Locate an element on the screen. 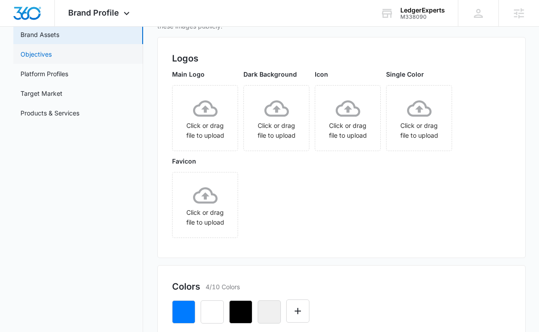 The image size is (539, 332). h2: Logos is located at coordinates (341, 58).